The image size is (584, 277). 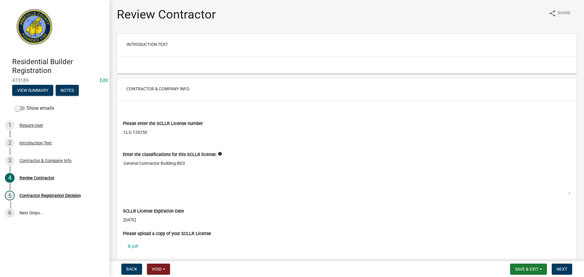 I want to click on span: Share, so click(x=563, y=13).